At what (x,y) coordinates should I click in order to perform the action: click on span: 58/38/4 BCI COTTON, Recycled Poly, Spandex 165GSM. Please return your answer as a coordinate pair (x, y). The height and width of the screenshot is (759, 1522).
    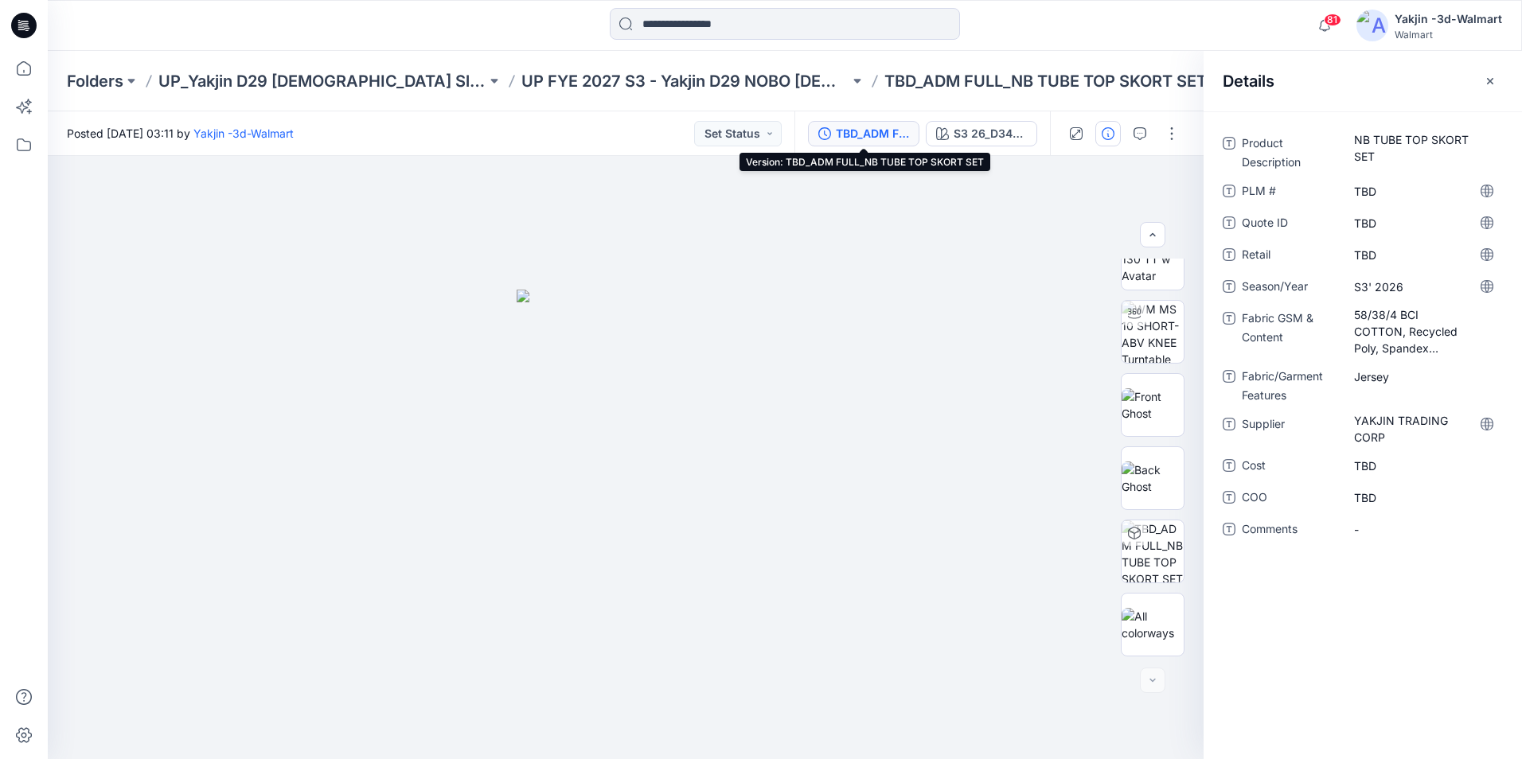
    Looking at the image, I should click on (1423, 331).